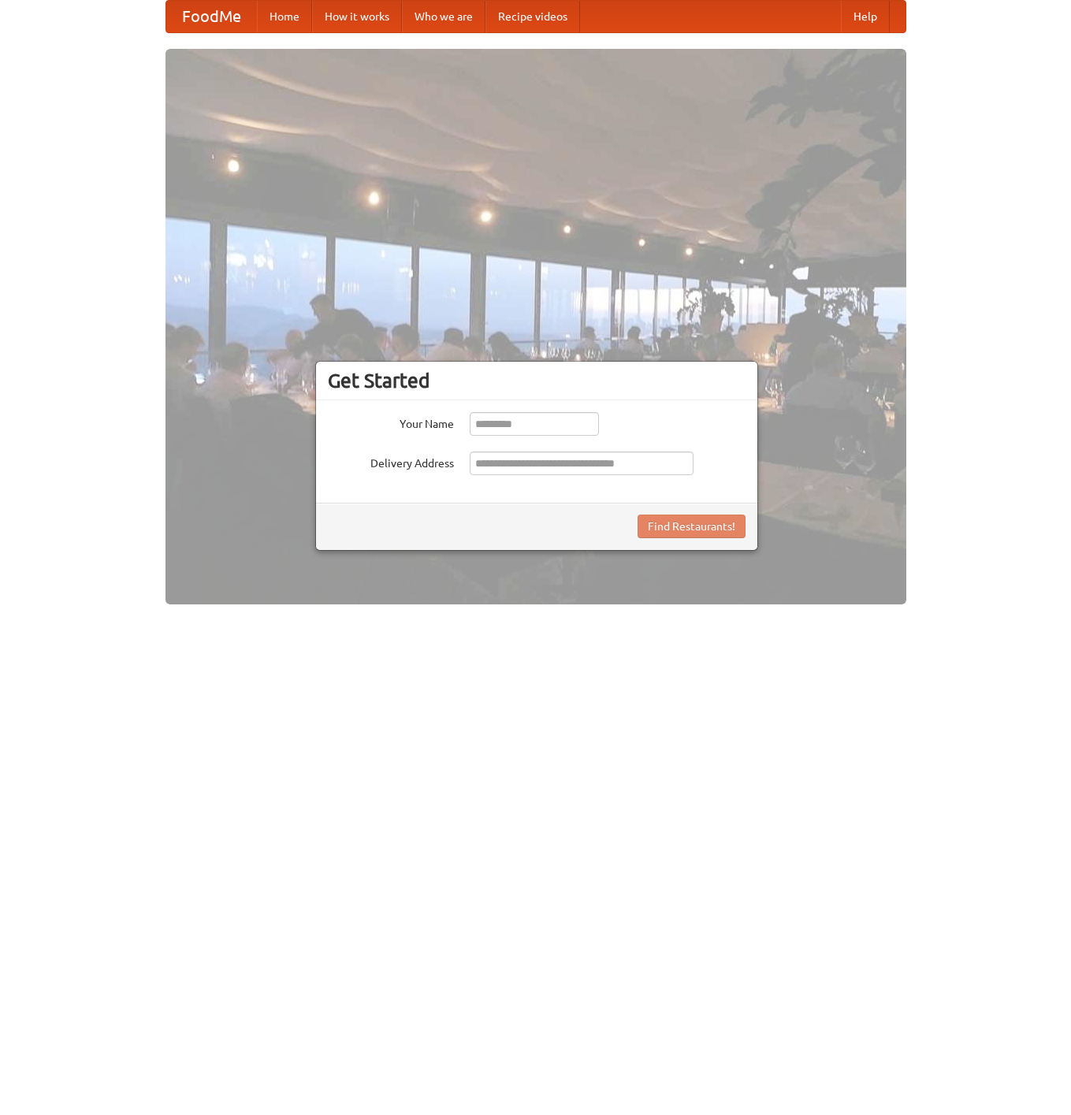  I want to click on button: Find Restaurants!, so click(691, 527).